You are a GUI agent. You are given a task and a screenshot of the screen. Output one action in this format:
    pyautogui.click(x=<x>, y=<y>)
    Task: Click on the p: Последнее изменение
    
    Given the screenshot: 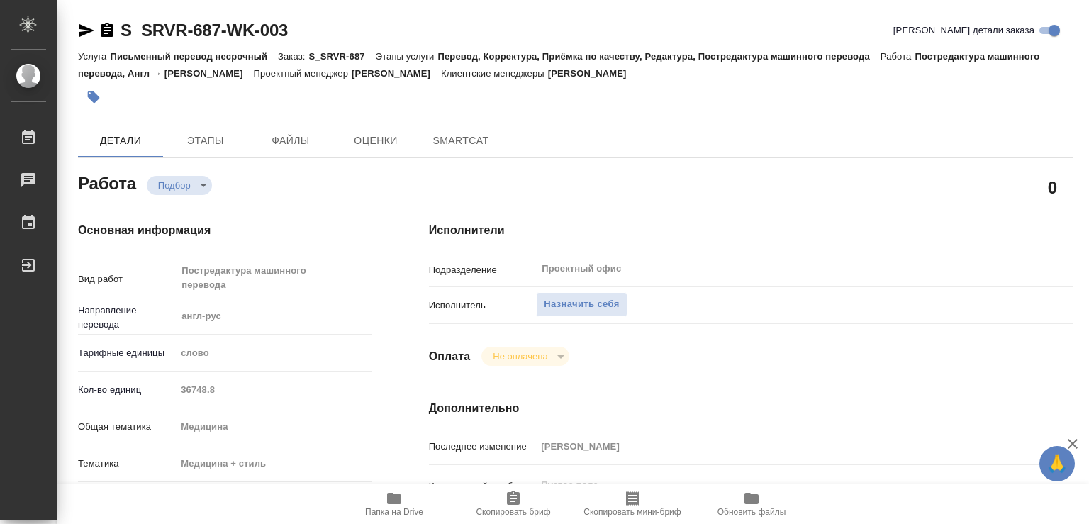 What is the action you would take?
    pyautogui.click(x=483, y=447)
    